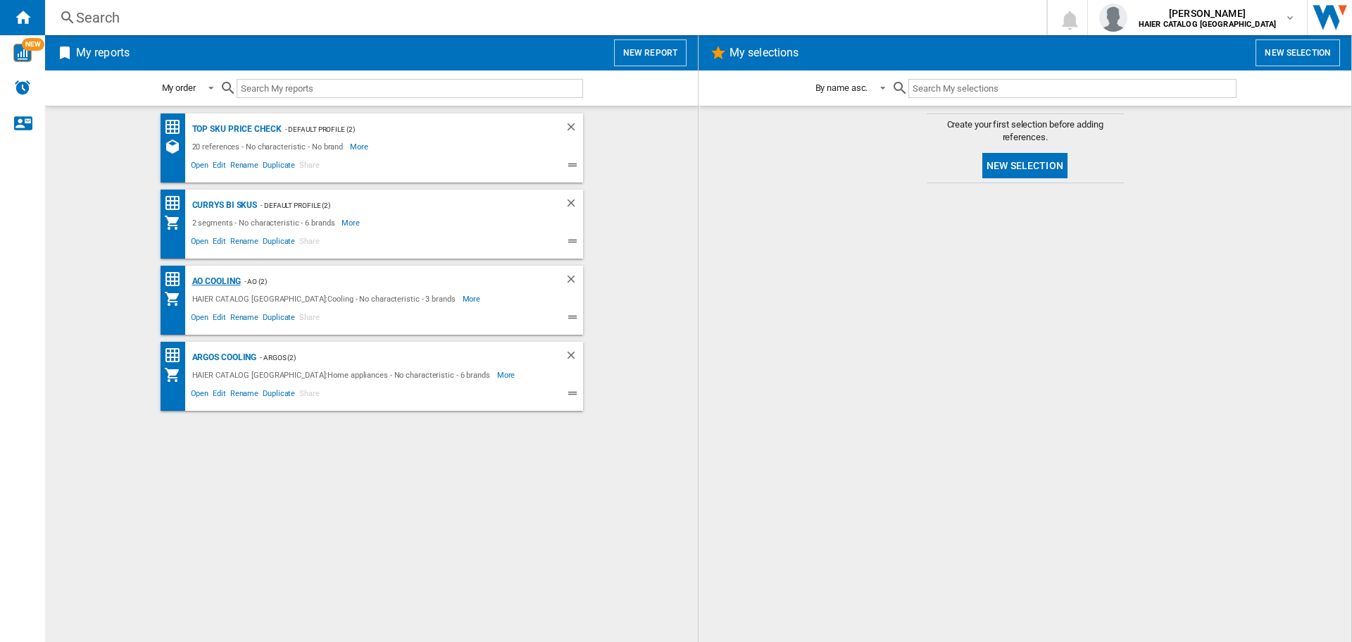  I want to click on div: Search, so click(543, 18).